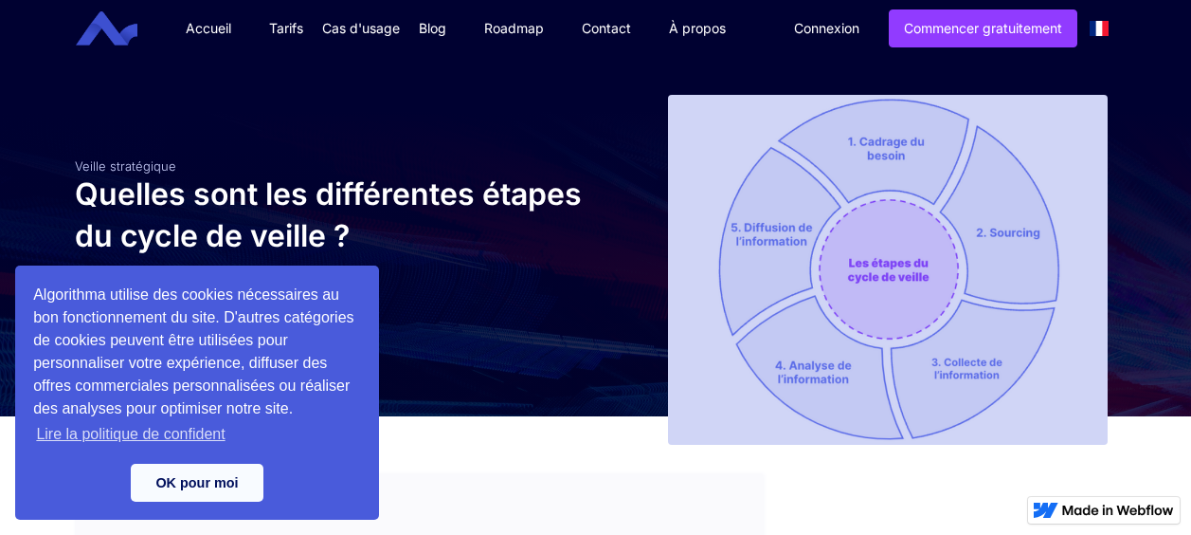 The height and width of the screenshot is (535, 1191). I want to click on h1: Quelles sont les différentes étapes du cycle de veille ?, so click(331, 215).